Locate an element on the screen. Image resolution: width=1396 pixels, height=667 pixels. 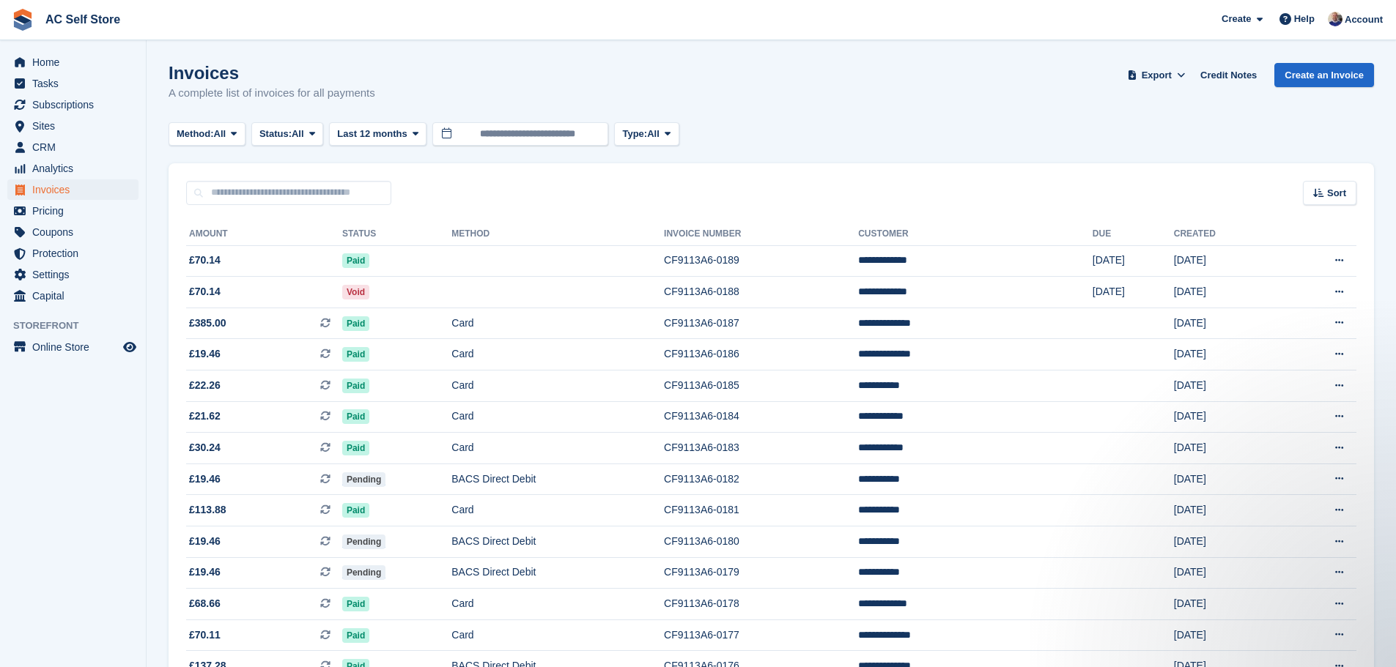
span: Sort is located at coordinates (1336, 193).